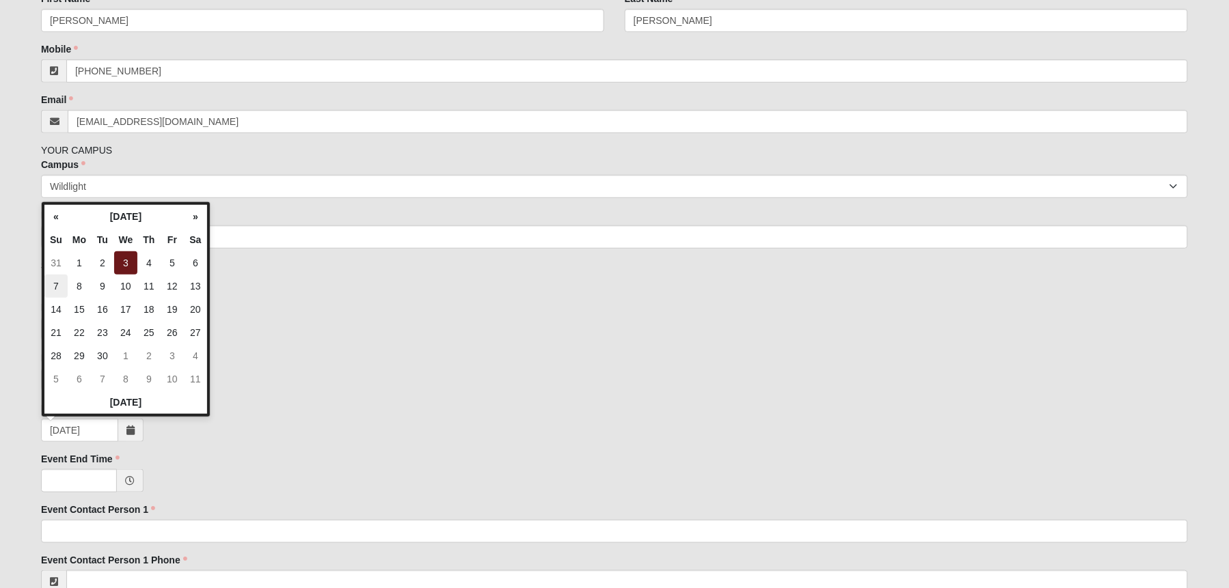 The width and height of the screenshot is (1229, 588). Describe the element at coordinates (63, 165) in the screenshot. I see `label: Campus` at that location.